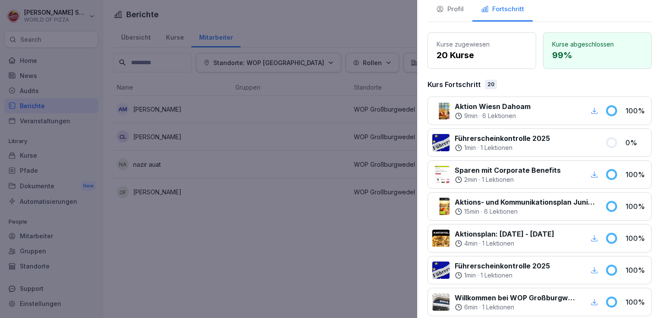  Describe the element at coordinates (524, 202) in the screenshot. I see `p: Aktions- und Kommunikationsplan Juni bis August` at that location.